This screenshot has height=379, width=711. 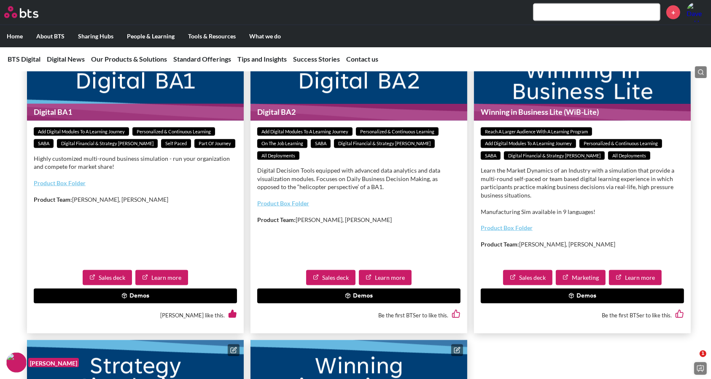 What do you see at coordinates (135, 162) in the screenshot?
I see `p: Highly customized multi-round business simulation - run your organization and compete for market ...` at bounding box center [135, 162].